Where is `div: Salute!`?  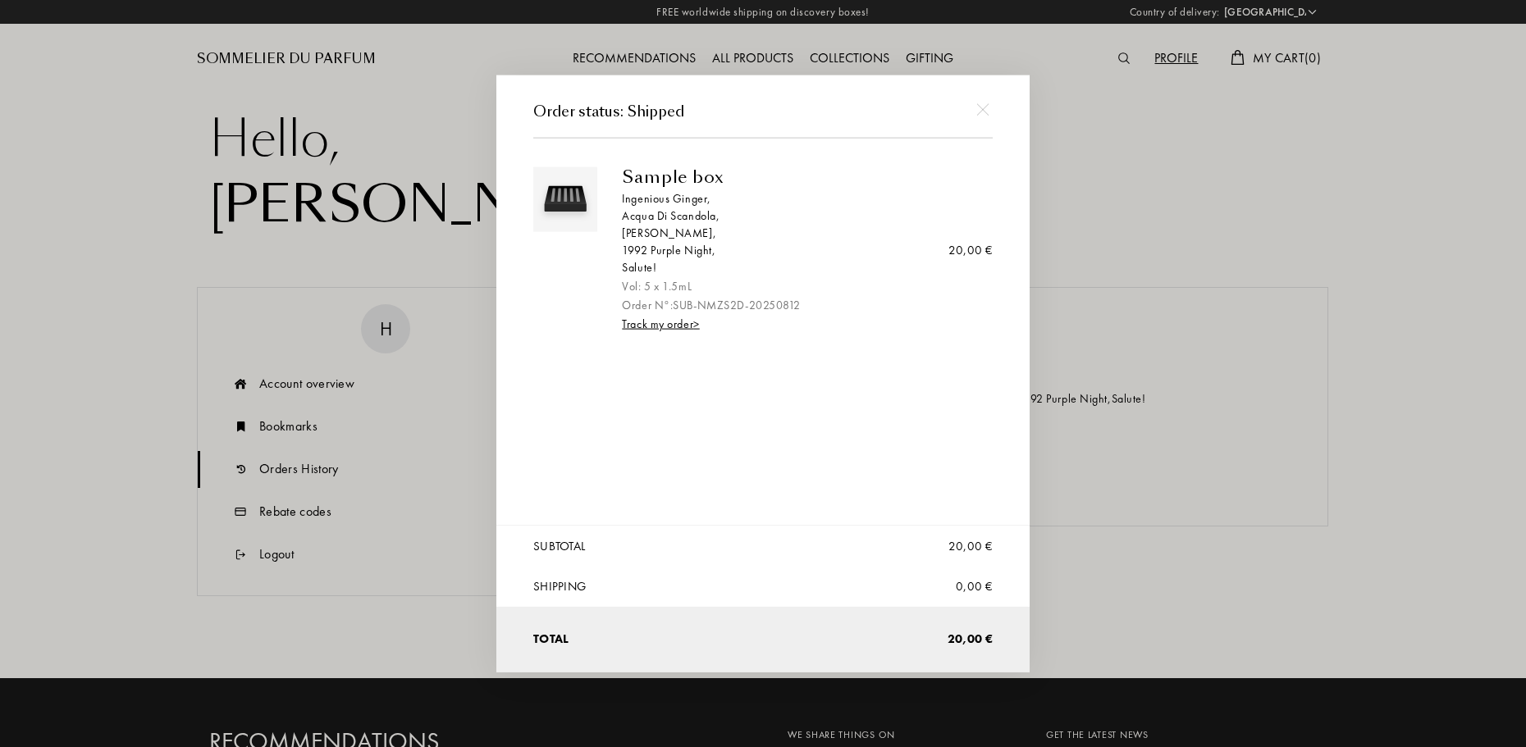 div: Salute! is located at coordinates (801, 267).